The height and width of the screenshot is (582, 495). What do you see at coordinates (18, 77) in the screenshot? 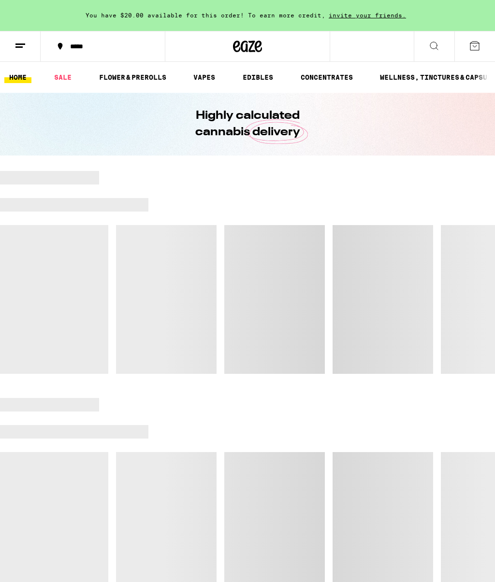
I see `a: HOME` at bounding box center [18, 77].